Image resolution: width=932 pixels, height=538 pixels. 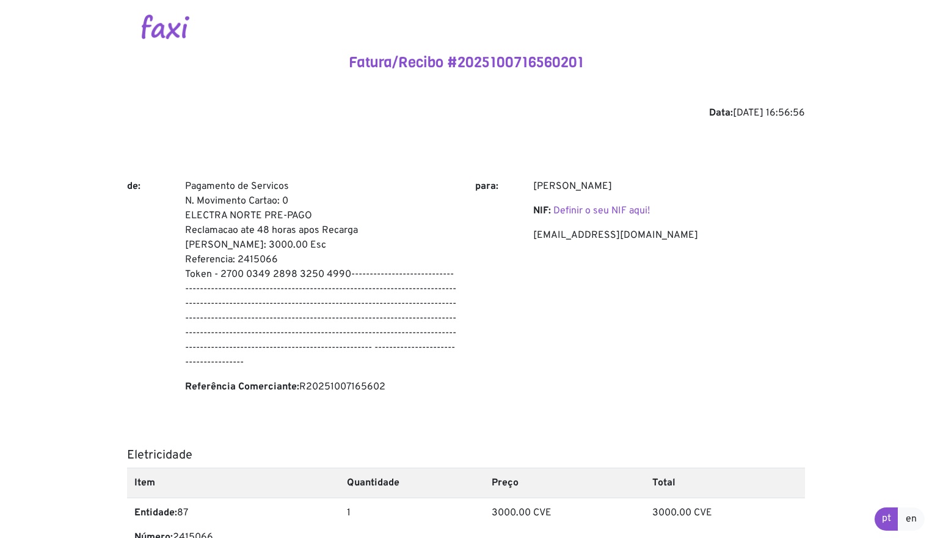 What do you see at coordinates (233, 513) in the screenshot?
I see `p: 87` at bounding box center [233, 513].